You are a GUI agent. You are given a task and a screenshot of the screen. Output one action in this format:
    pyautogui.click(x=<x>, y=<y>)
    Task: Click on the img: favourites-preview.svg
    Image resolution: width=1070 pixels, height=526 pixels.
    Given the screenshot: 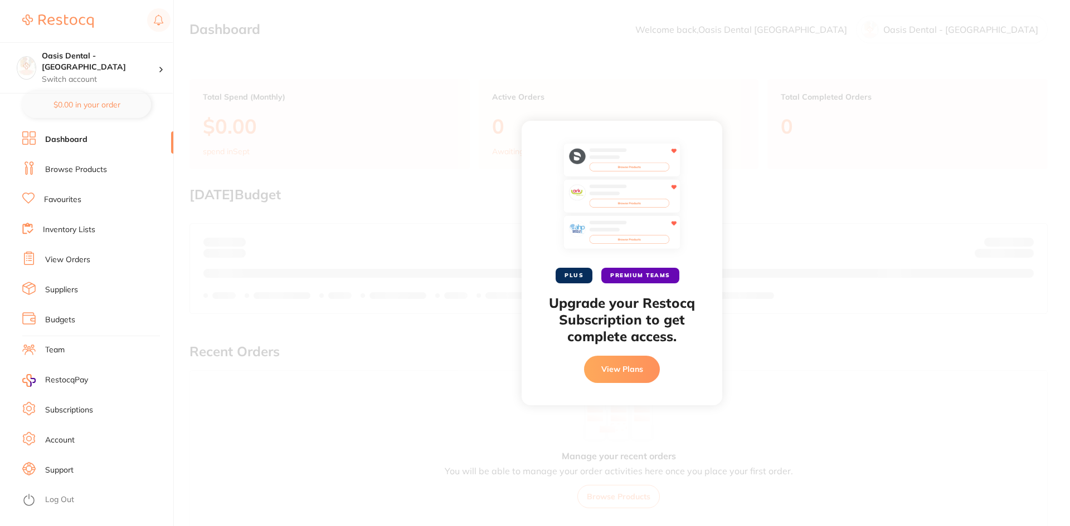 What is the action you would take?
    pyautogui.click(x=622, y=199)
    